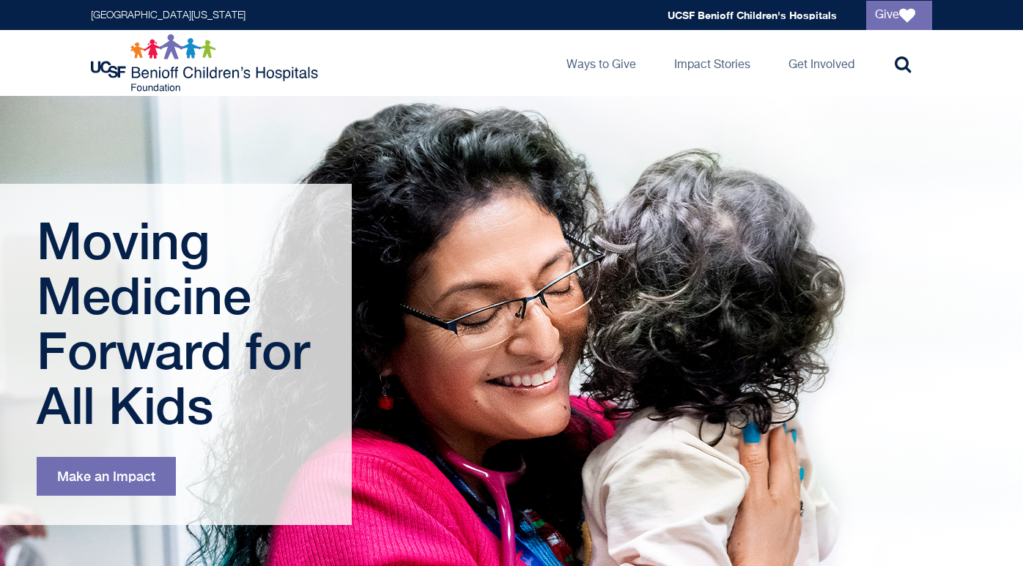  Describe the element at coordinates (206, 63) in the screenshot. I see `img: Logo for UCSF Benioff Children's Hospitals Foundation` at that location.